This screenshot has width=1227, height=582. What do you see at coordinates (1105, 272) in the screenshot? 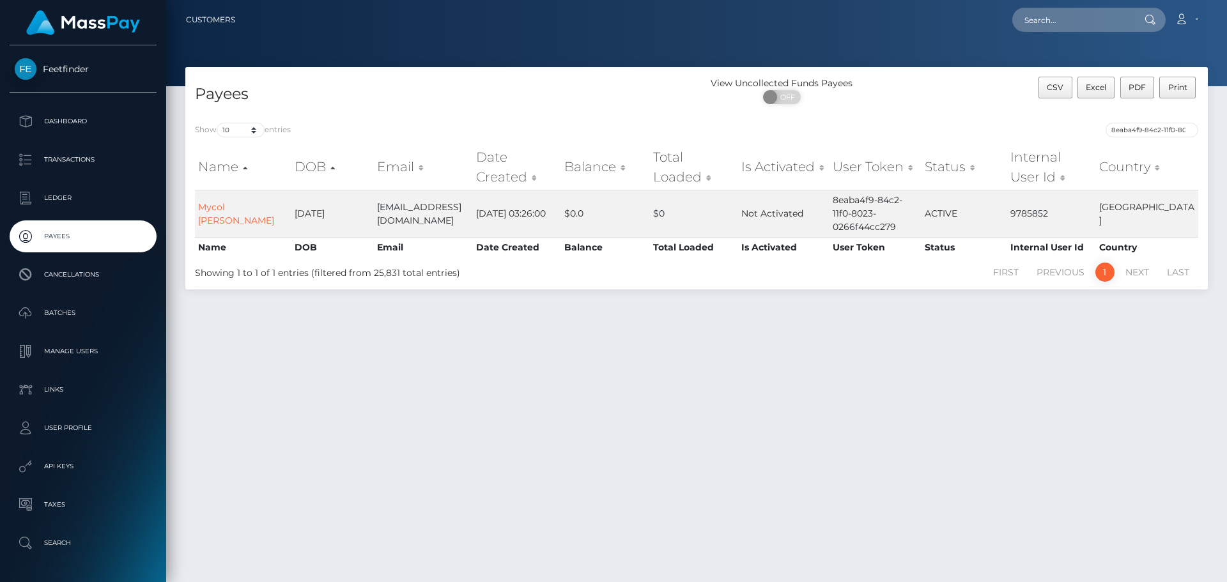
I see `a: 1` at bounding box center [1105, 272].